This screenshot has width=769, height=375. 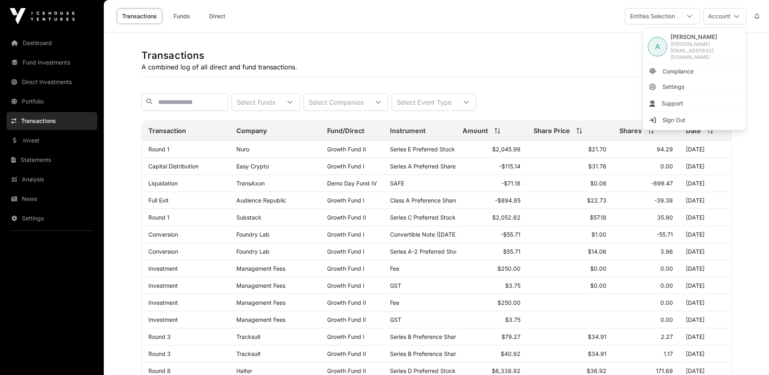 What do you see at coordinates (667, 336) in the screenshot?
I see `span: 2.27` at bounding box center [667, 336].